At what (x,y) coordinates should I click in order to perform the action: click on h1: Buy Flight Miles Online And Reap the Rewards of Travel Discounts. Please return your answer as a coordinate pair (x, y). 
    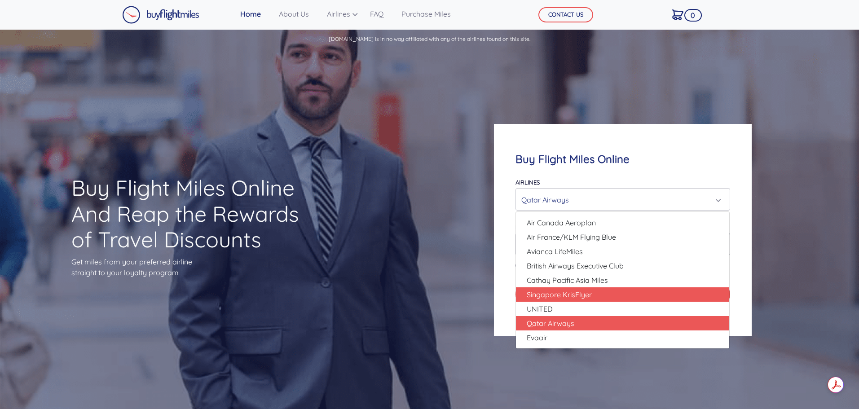
    Looking at the image, I should click on (193, 214).